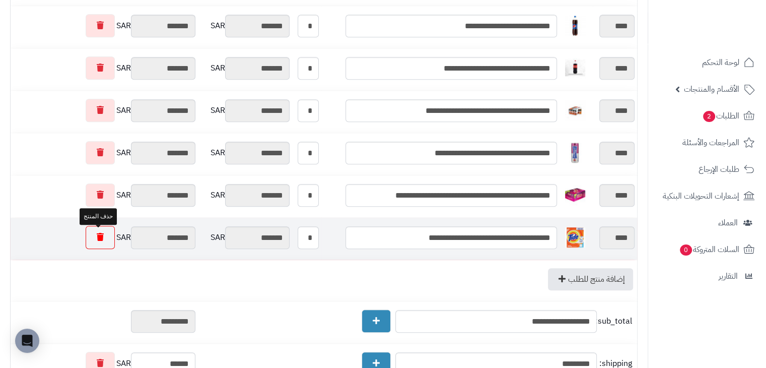 The image size is (766, 368). What do you see at coordinates (701, 196) in the screenshot?
I see `span: إشعارات التحويلات البنكية` at bounding box center [701, 196].